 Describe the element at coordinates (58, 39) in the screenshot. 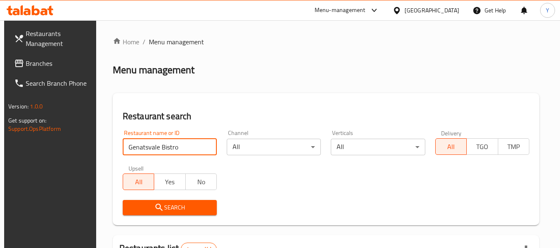

I see `span: Restaurants Management` at that location.